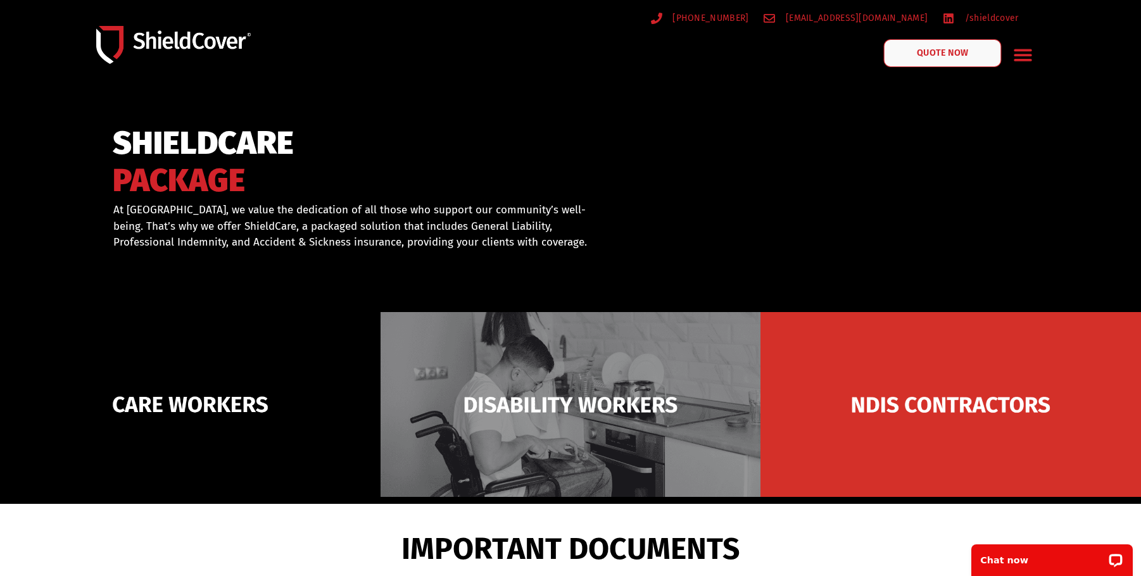 This screenshot has width=1141, height=576. Describe the element at coordinates (990, 18) in the screenshot. I see `span: /shieldcover` at that location.